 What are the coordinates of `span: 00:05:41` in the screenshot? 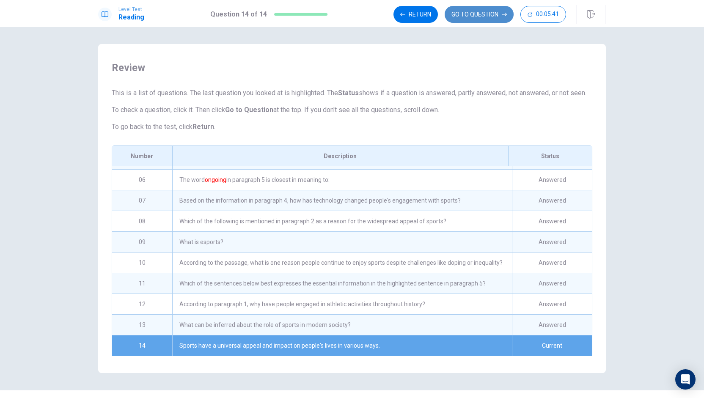 It's located at (547, 14).